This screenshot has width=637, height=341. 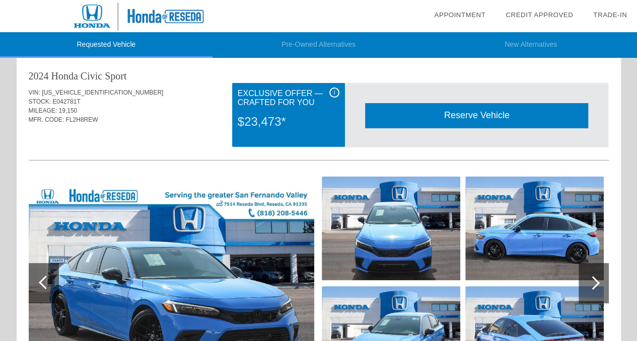 What do you see at coordinates (82, 120) in the screenshot?
I see `span: FL2H8REW` at bounding box center [82, 120].